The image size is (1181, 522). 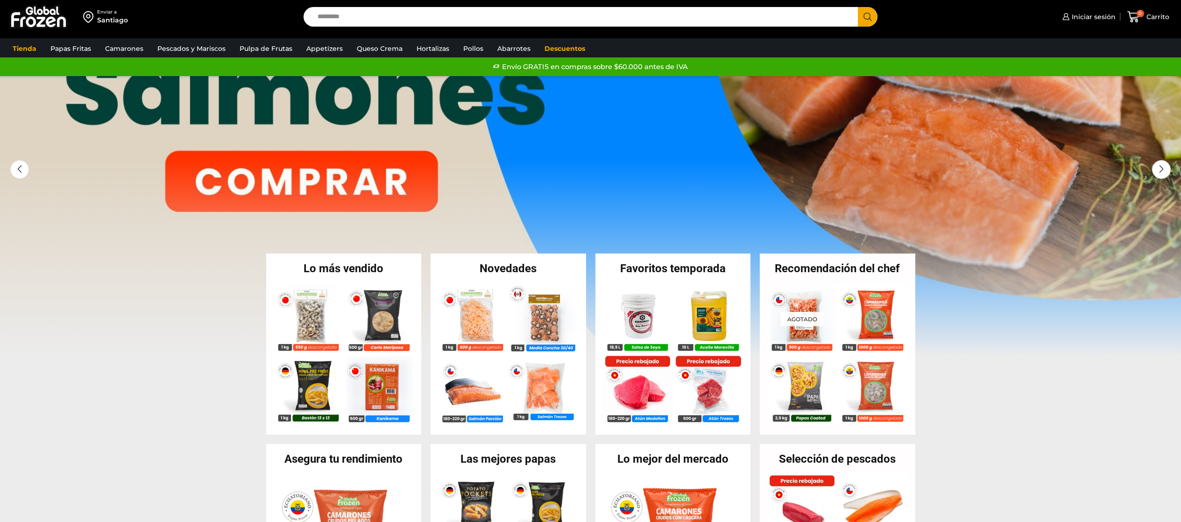 I want to click on a: Iniciar sesión, so click(x=1088, y=17).